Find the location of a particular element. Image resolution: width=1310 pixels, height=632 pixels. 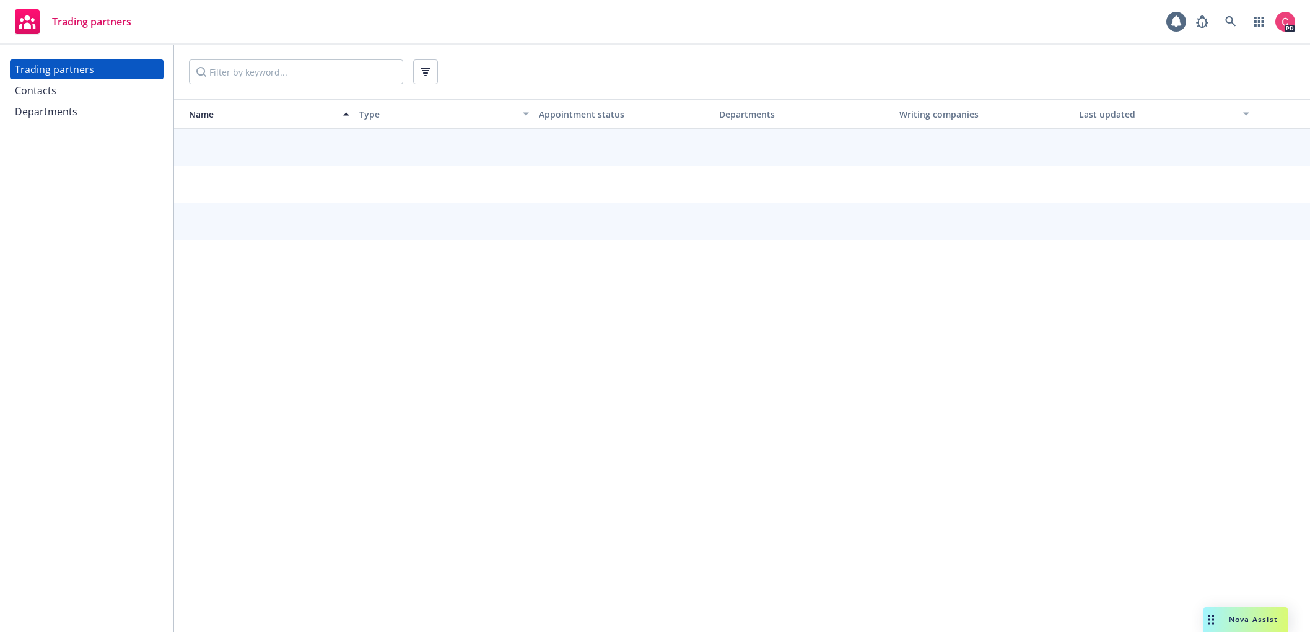

span: Nova Assist is located at coordinates (1253, 619).